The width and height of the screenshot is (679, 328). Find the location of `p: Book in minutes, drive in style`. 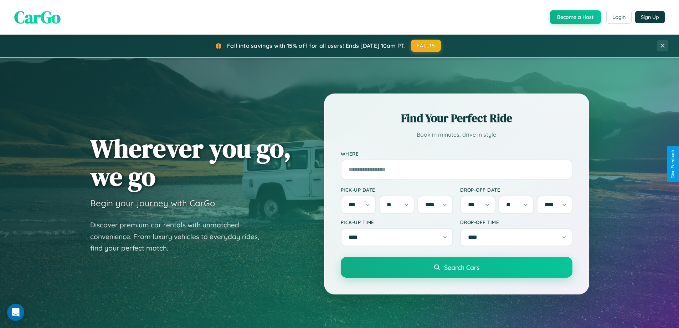

p: Book in minutes, drive in style is located at coordinates (457, 134).